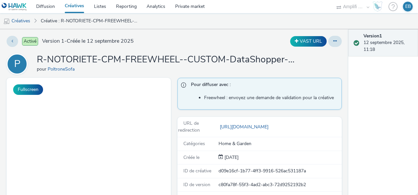 The width and height of the screenshot is (418, 195). Describe the element at coordinates (197, 171) in the screenshot. I see `span: ID de créative` at that location.